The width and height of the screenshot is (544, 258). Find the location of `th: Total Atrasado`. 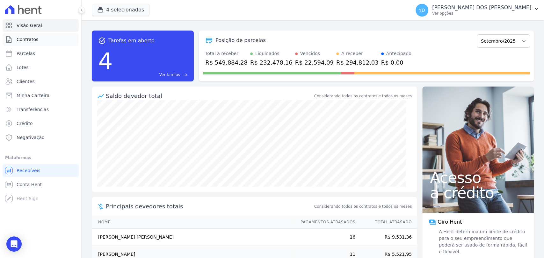

th: Total Atrasado is located at coordinates (386, 222).